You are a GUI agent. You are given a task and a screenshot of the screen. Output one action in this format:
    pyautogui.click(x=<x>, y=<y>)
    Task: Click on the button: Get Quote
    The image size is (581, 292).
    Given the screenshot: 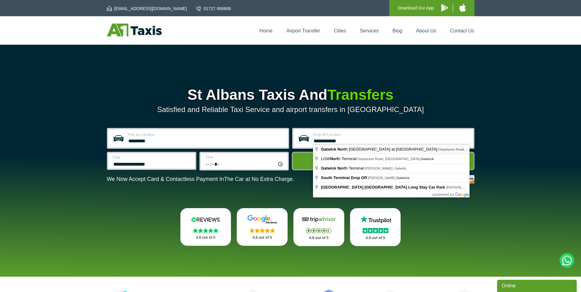 What is the action you would take?
    pyautogui.click(x=383, y=161)
    